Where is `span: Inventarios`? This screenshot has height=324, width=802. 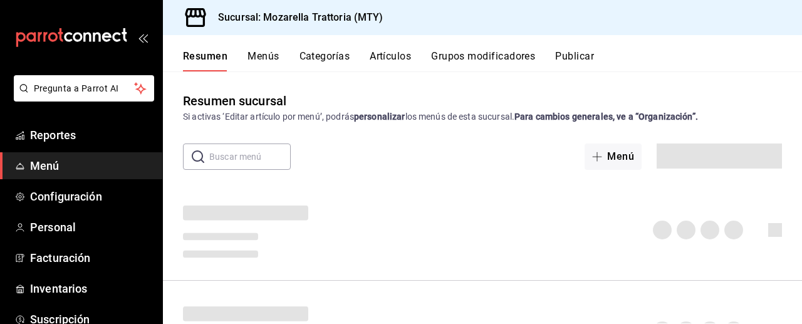 span: Inventarios is located at coordinates (91, 288).